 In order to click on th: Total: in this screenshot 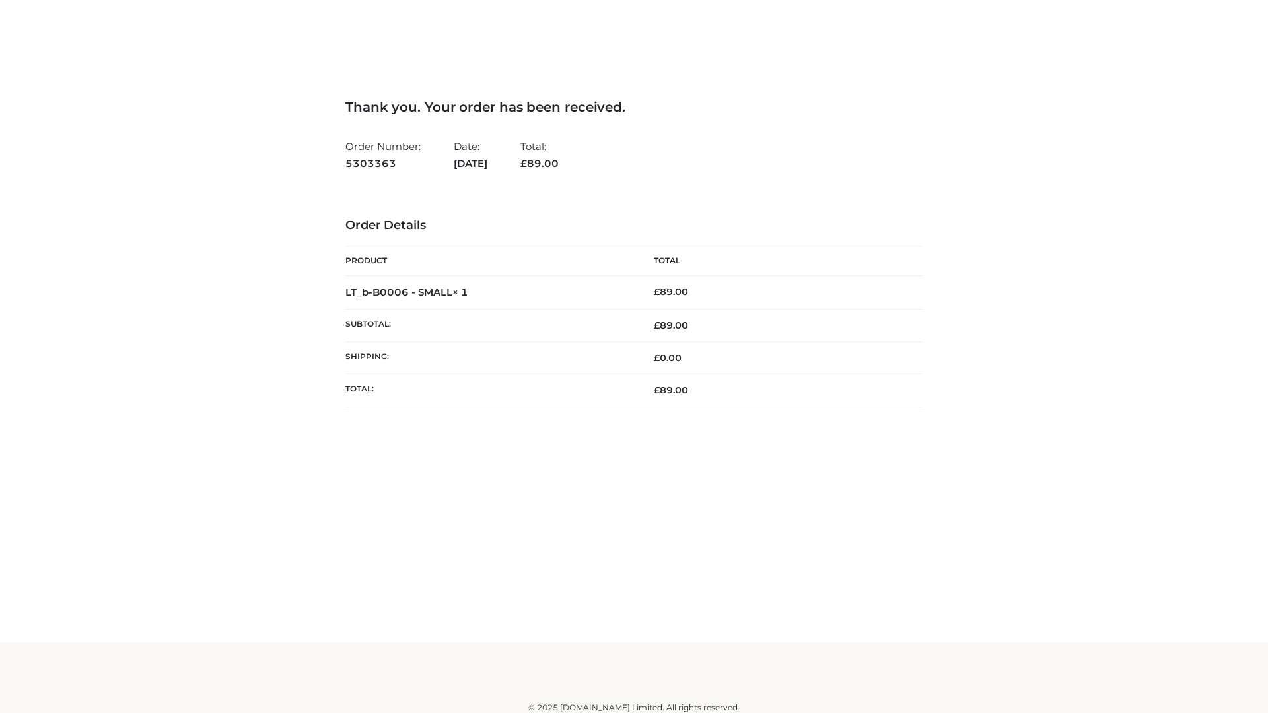, I will do `click(489, 390)`.